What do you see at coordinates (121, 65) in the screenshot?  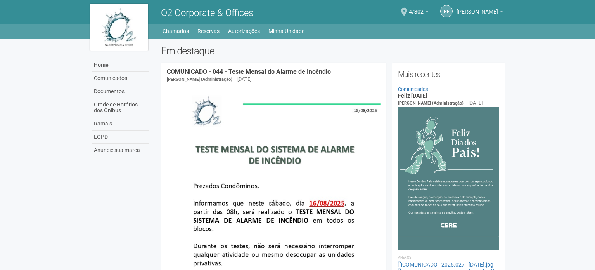 I see `a: Home` at bounding box center [121, 65].